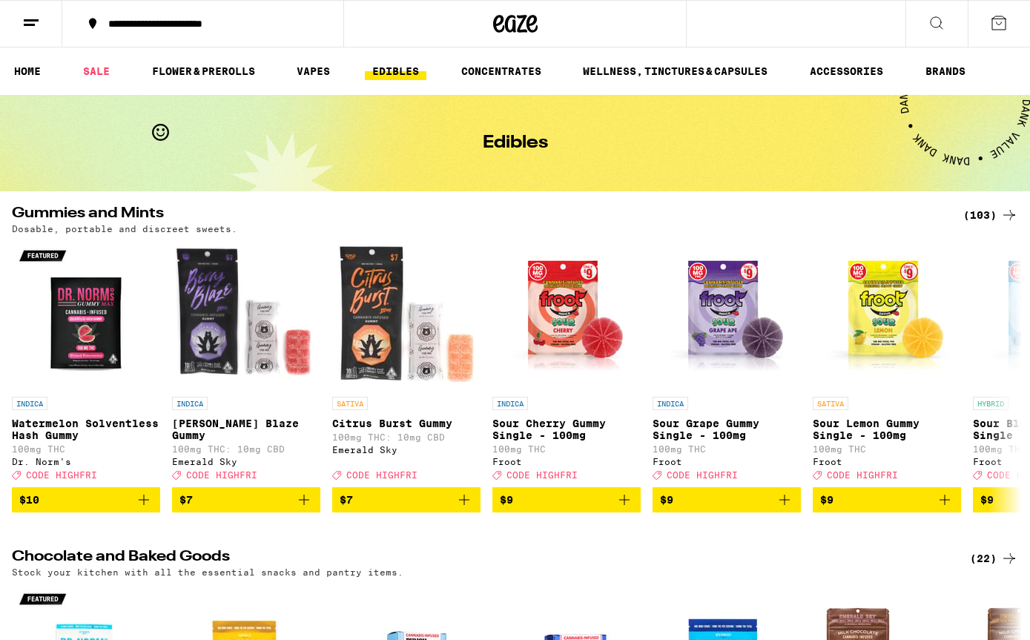 The width and height of the screenshot is (1030, 640). I want to click on a: Open page for Watermelon Solventless Hash Gummy from Dr. Norm's, so click(86, 364).